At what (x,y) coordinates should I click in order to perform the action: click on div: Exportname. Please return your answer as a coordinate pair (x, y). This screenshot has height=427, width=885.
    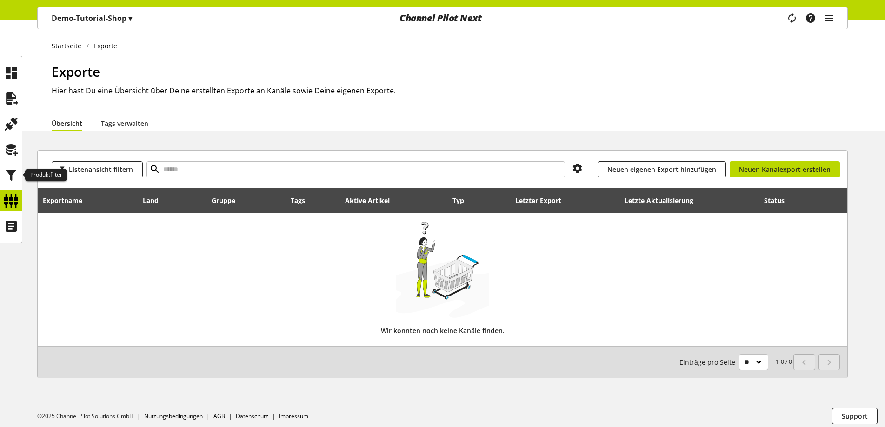
    Looking at the image, I should click on (67, 200).